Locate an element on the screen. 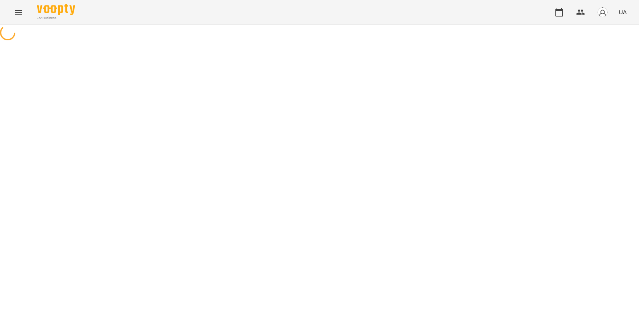 The height and width of the screenshot is (323, 639). button: Menu is located at coordinates (18, 12).